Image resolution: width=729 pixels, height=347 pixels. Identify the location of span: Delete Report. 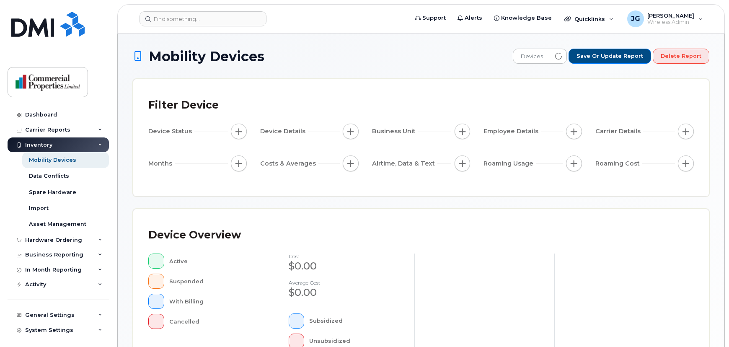
(681, 56).